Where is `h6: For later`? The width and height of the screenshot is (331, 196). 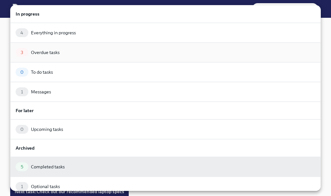
h6: For later is located at coordinates (165, 111).